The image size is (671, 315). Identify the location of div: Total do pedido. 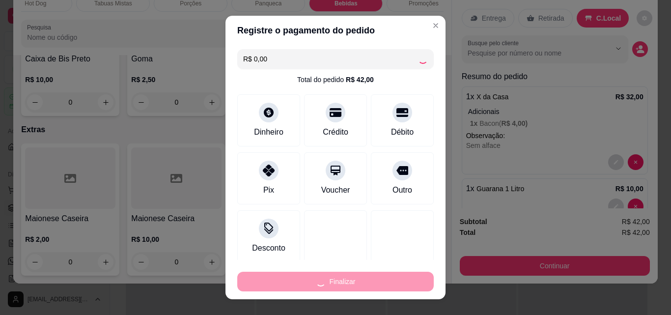
(335, 80).